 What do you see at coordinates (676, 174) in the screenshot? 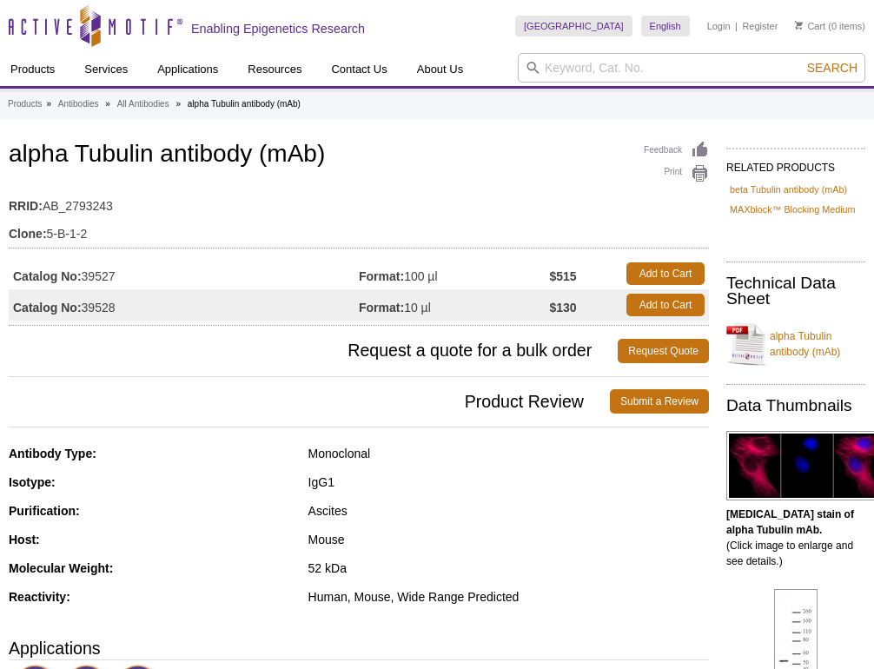
I see `a: Print` at bounding box center [676, 174].